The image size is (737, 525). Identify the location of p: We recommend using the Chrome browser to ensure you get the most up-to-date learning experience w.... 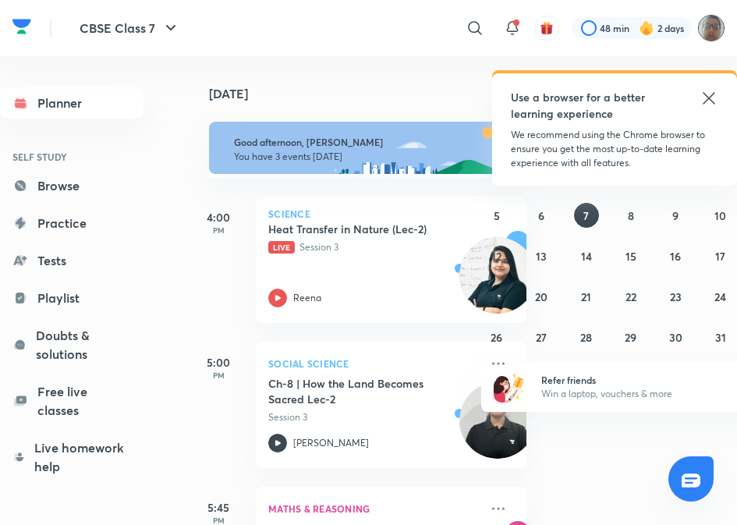
(614, 149).